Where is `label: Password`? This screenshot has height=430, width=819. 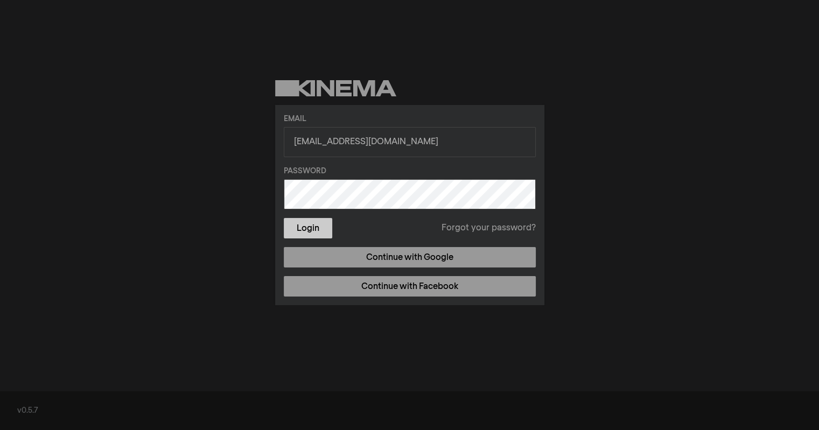
label: Password is located at coordinates (410, 171).